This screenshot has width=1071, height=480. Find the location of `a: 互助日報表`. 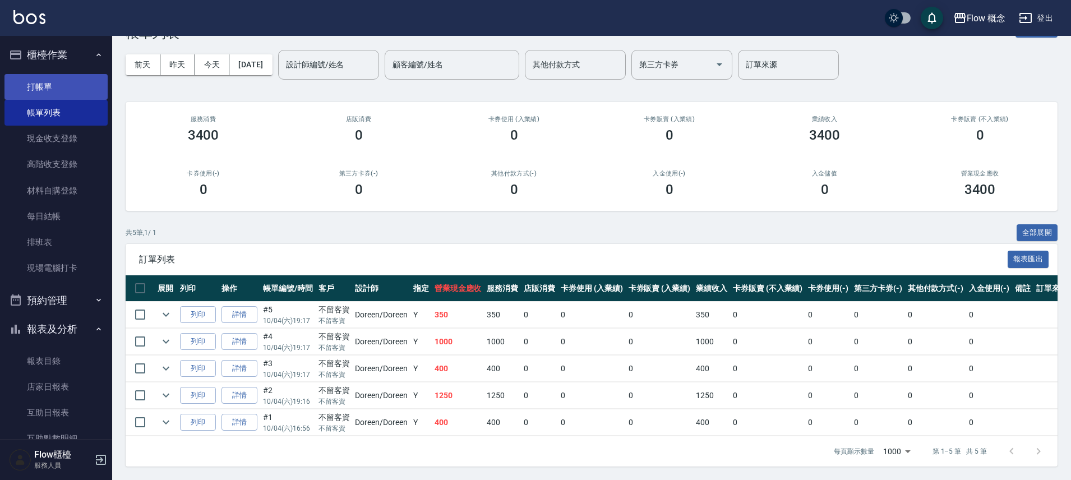

a: 互助日報表 is located at coordinates (56, 413).